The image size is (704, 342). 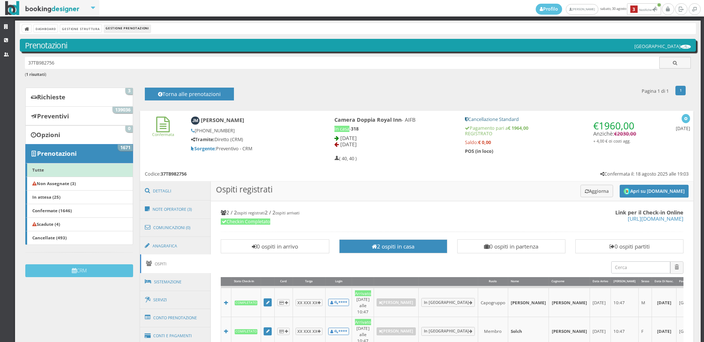 What do you see at coordinates (287, 213) in the screenshot?
I see `small: ospiti arrivati` at bounding box center [287, 213].